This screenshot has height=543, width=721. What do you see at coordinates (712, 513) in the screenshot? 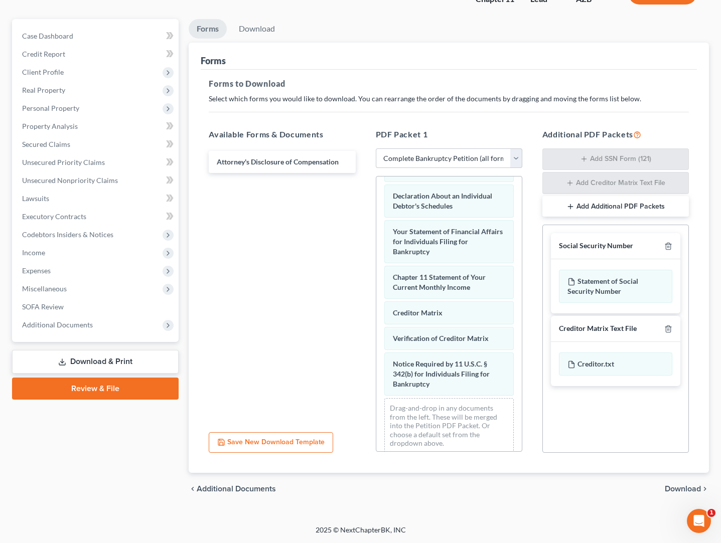
I see `span: 1` at bounding box center [712, 513].